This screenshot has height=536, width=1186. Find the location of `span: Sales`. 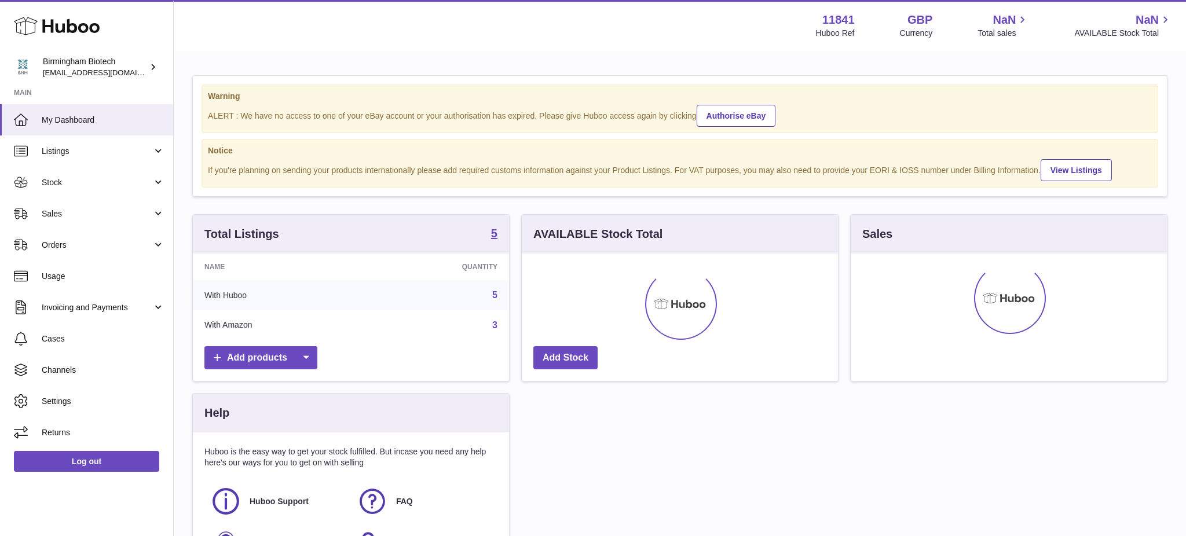

span: Sales is located at coordinates (97, 214).